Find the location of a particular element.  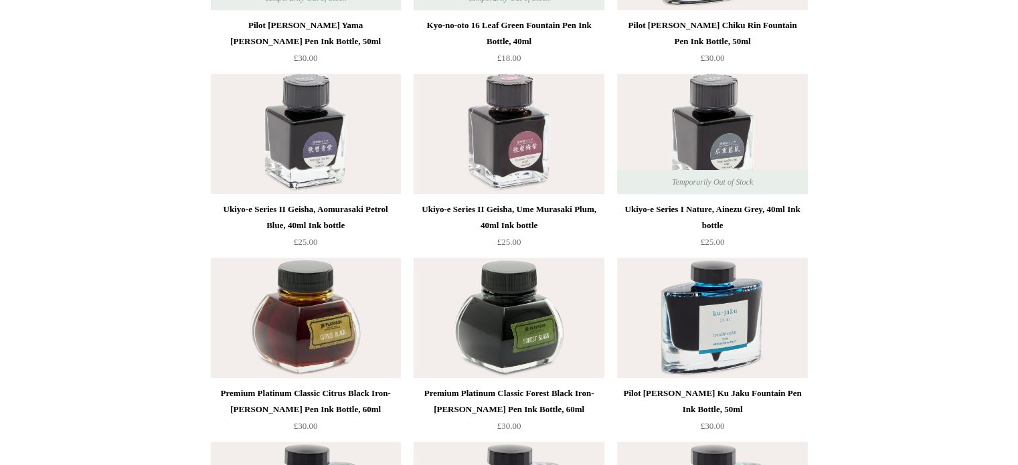

img: Ukiyo-e Series II Geisha, Ume Murasaki Plum, 40ml Ink bottle is located at coordinates (509, 134).